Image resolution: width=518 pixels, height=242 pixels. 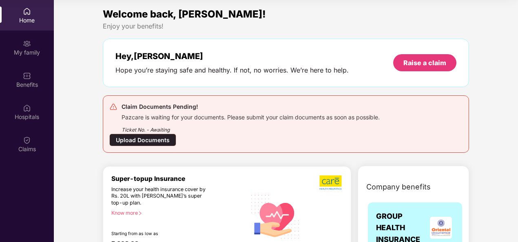 I want to click on img: svg+xml;base64,PHN2ZyBpZD0iQmVuZWZpdHMiIHhtbG5zPSJodHRwOi8vd3d3LnczLm9yZy8yMDAwL3N2ZyIgd2lkdGg9Ij..., so click(x=27, y=76).